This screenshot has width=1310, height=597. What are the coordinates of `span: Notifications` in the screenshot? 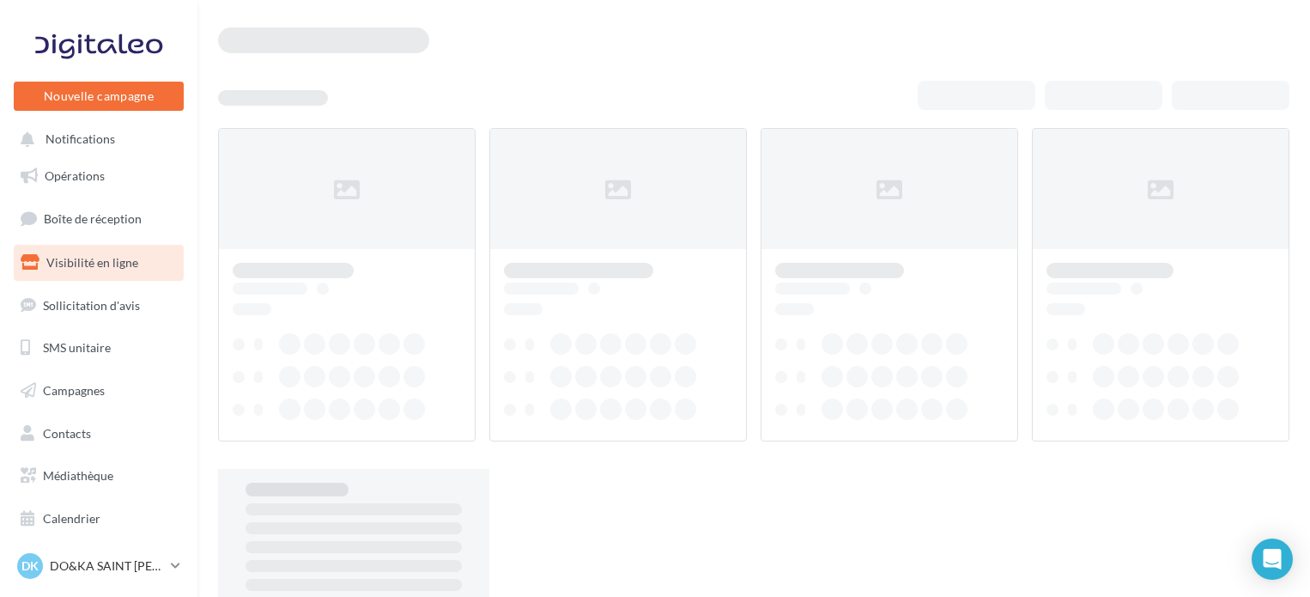 It's located at (80, 139).